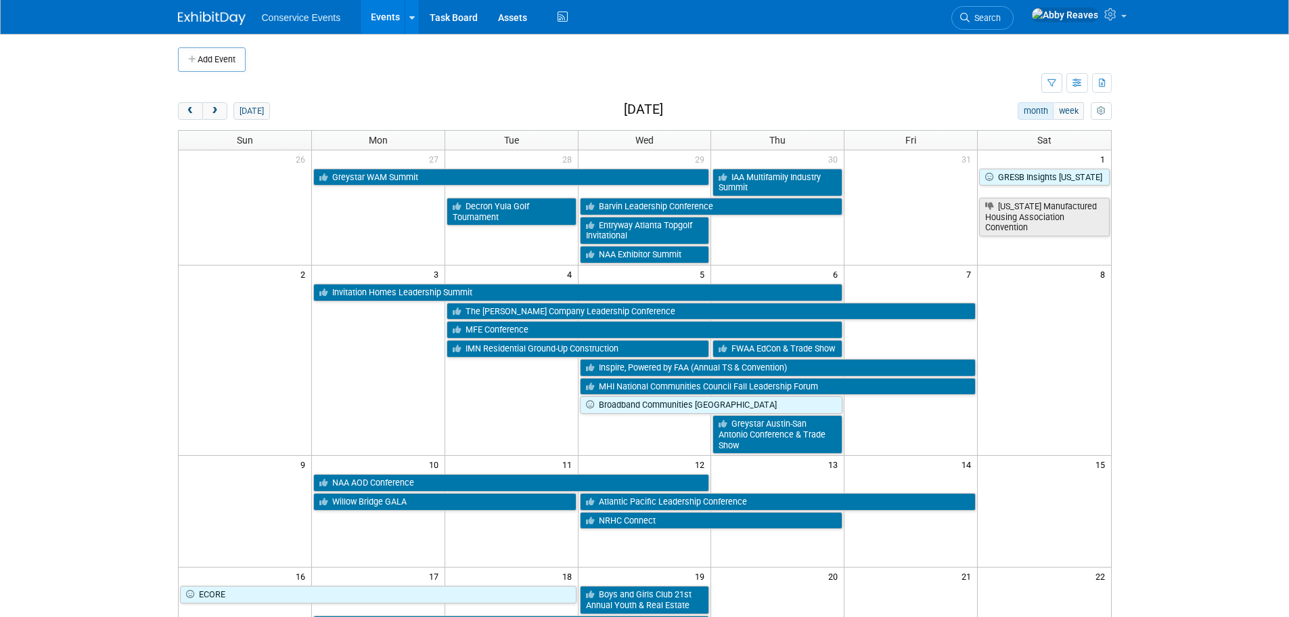  Describe the element at coordinates (645, 330) in the screenshot. I see `a: MFE Conference` at that location.